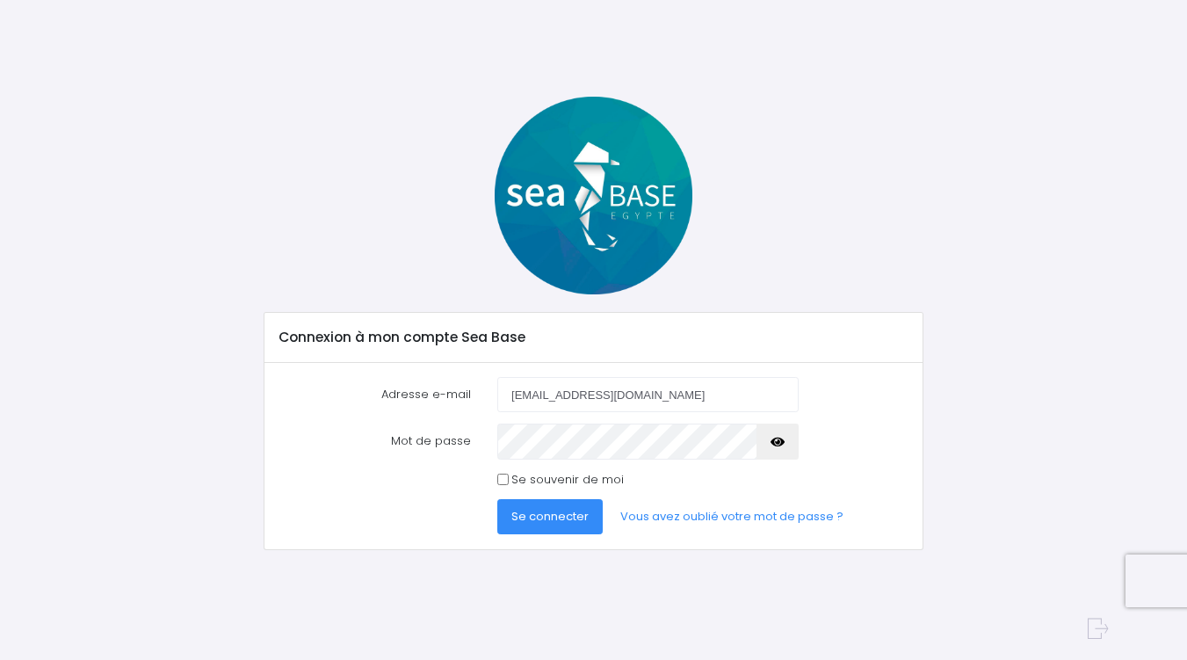 The width and height of the screenshot is (1187, 660). I want to click on span: Se connecter, so click(550, 516).